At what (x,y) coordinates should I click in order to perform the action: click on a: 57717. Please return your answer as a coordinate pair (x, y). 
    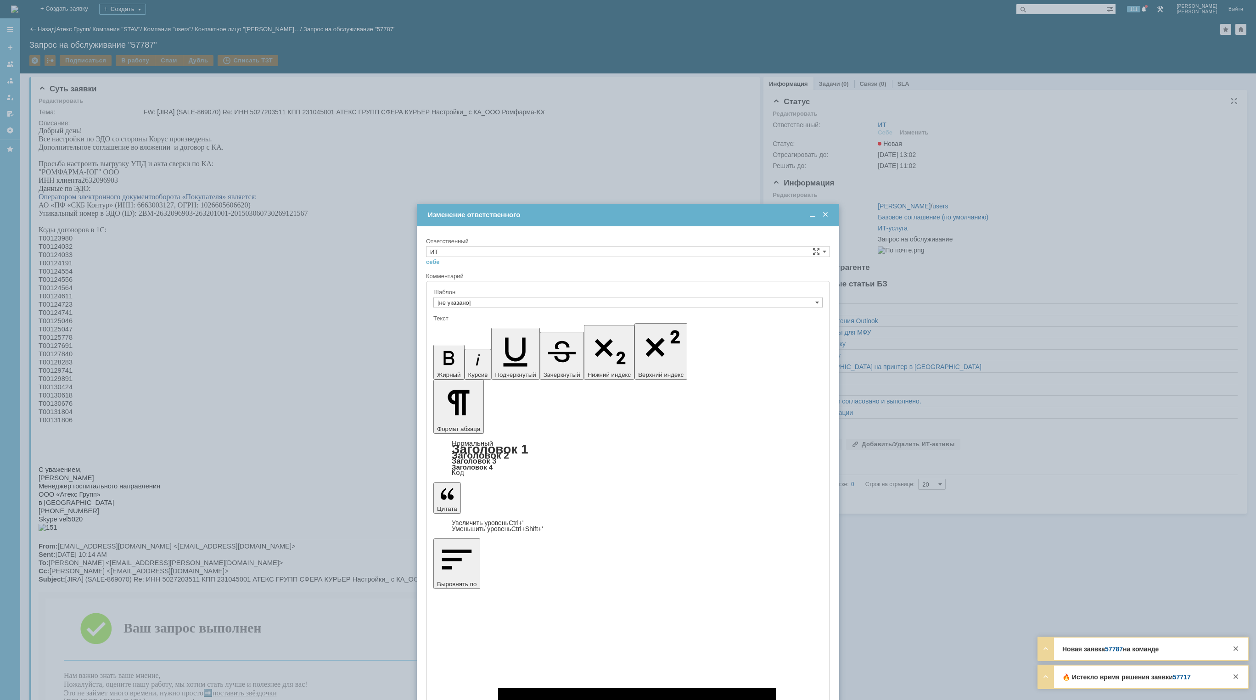
    Looking at the image, I should click on (1182, 677).